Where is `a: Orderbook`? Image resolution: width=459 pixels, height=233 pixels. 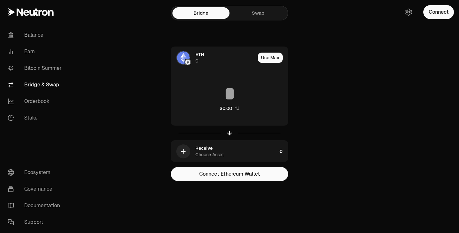 a: Orderbook is located at coordinates (36, 101).